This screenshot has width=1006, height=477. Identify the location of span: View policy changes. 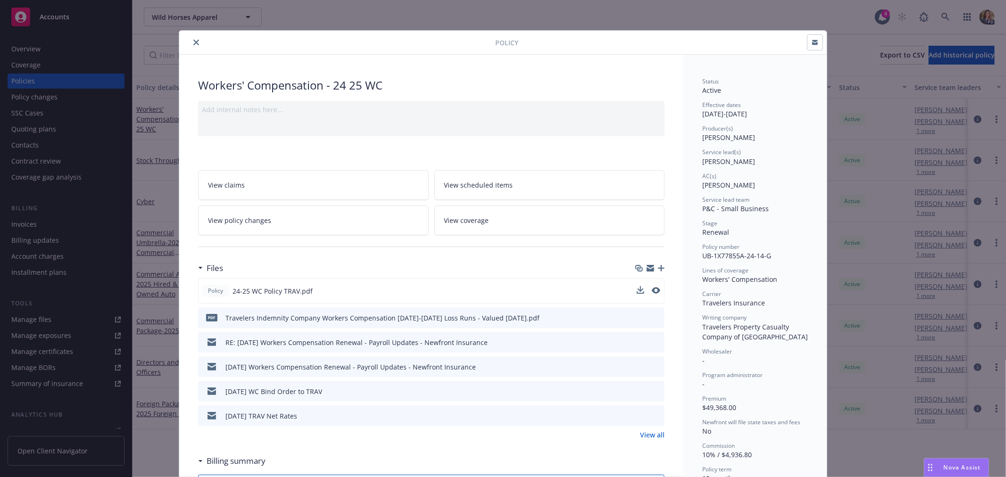
(239, 220).